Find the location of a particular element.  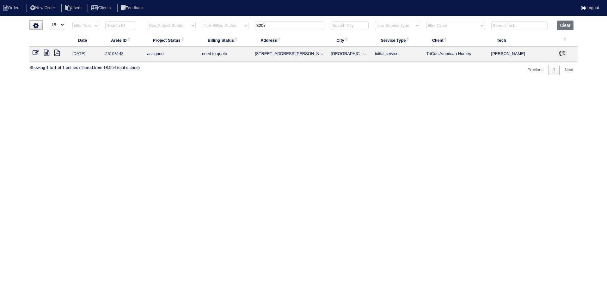

li: Clients is located at coordinates (102, 8).